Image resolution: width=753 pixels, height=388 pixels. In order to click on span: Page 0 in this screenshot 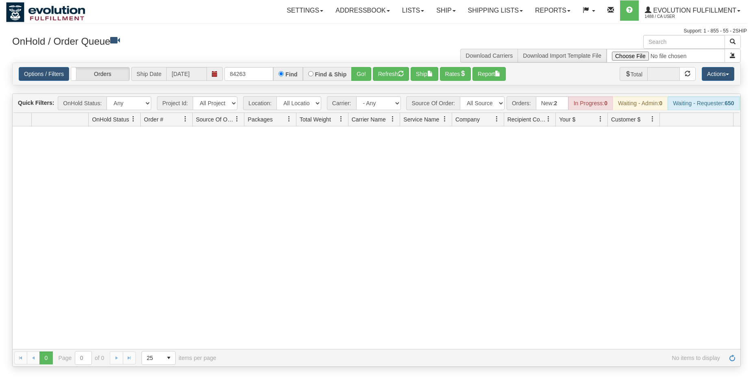, I will do `click(46, 358)`.